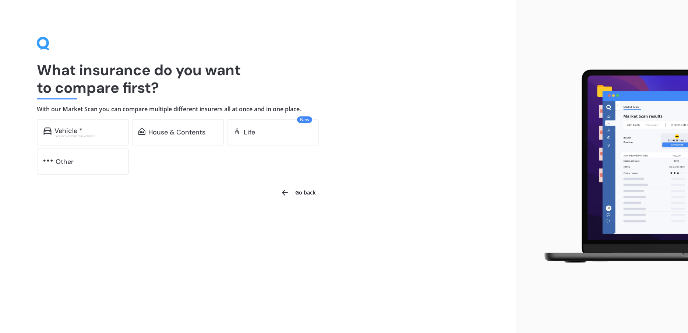 The height and width of the screenshot is (333, 688). Describe the element at coordinates (305, 120) in the screenshot. I see `span: New` at that location.